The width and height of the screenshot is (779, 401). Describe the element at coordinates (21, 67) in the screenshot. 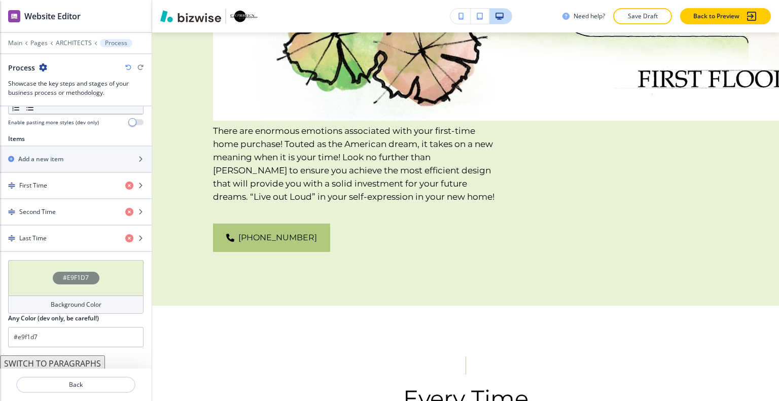

I see `h2: Process` at that location.